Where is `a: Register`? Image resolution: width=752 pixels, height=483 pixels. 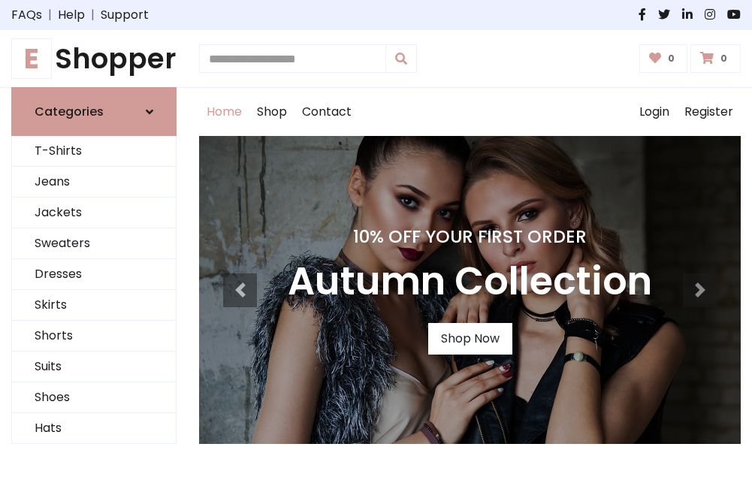 a: Register is located at coordinates (708, 112).